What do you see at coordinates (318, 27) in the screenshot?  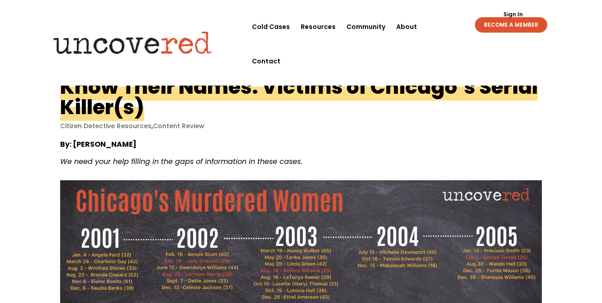 I see `a: Resources` at bounding box center [318, 27].